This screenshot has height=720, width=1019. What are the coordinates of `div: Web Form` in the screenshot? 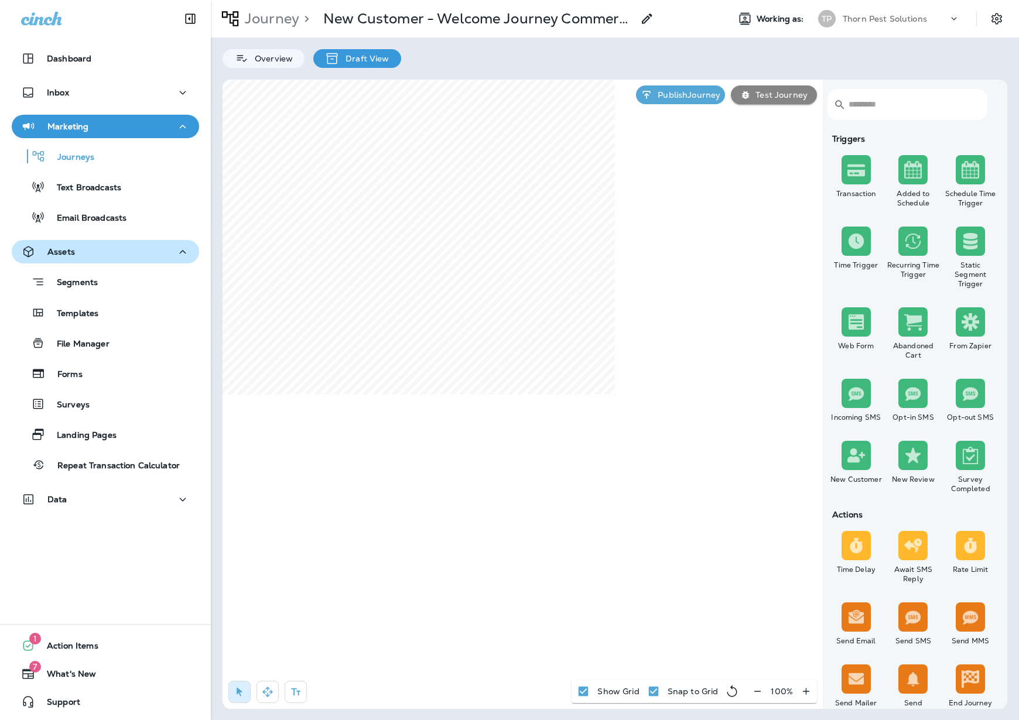 It's located at (856, 346).